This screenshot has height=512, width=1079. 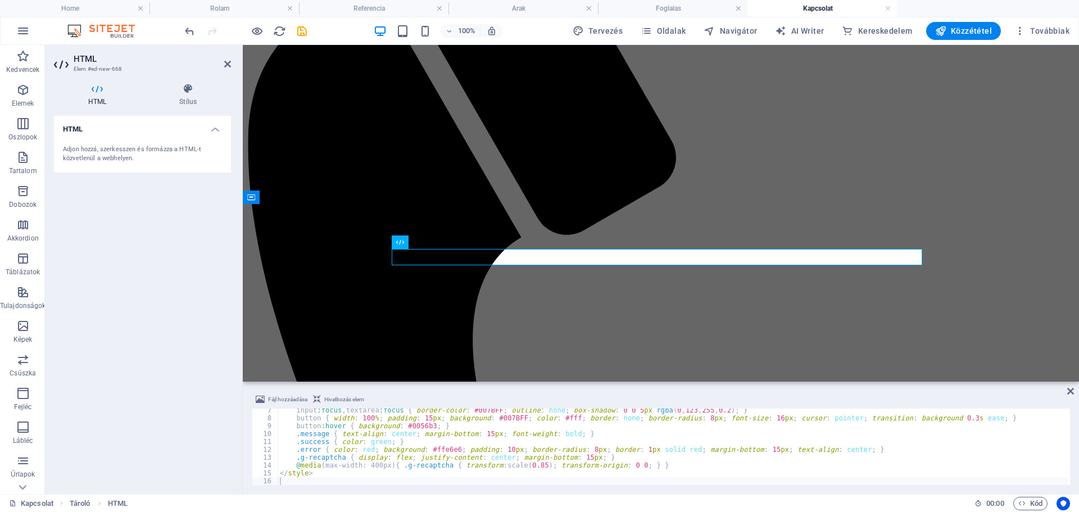 I want to click on div: 10, so click(x=265, y=434).